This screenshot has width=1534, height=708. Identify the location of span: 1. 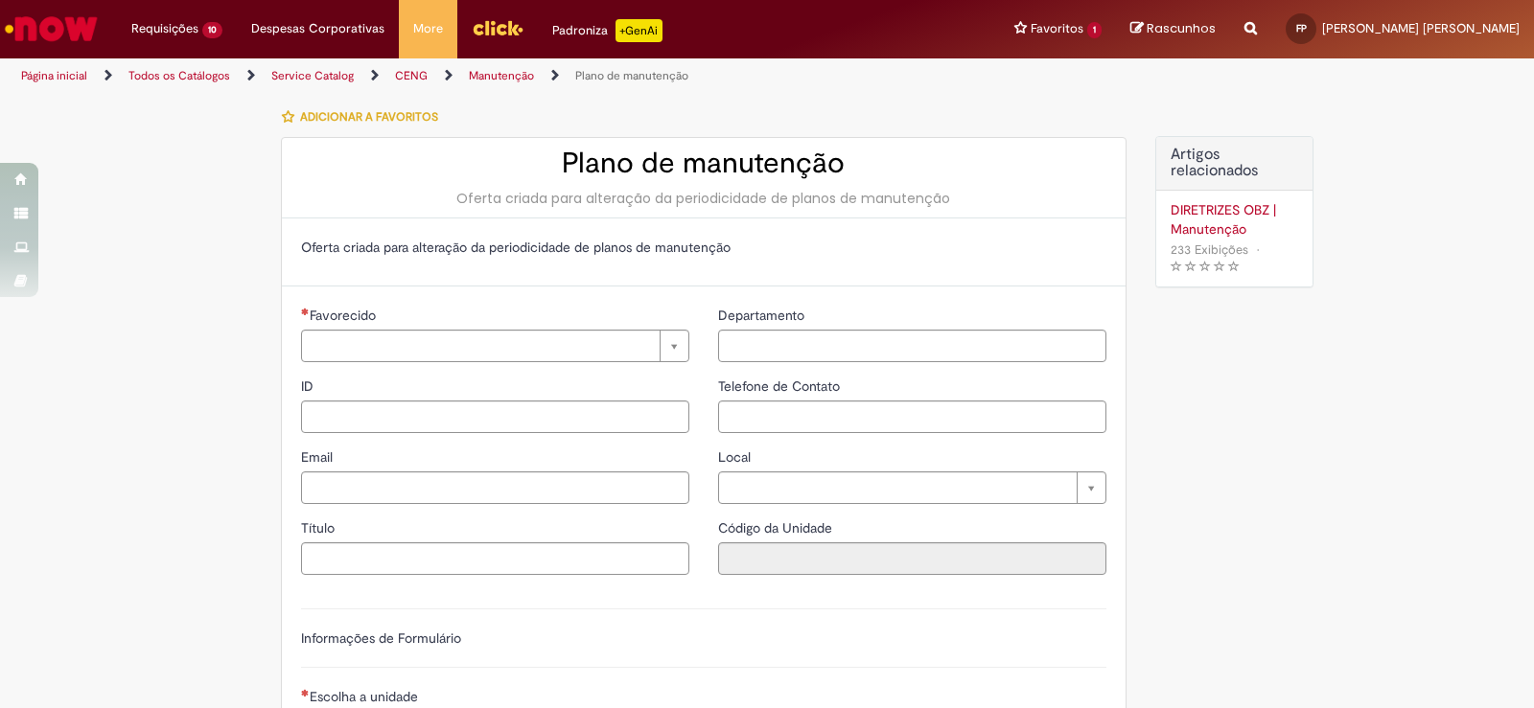
(1094, 30).